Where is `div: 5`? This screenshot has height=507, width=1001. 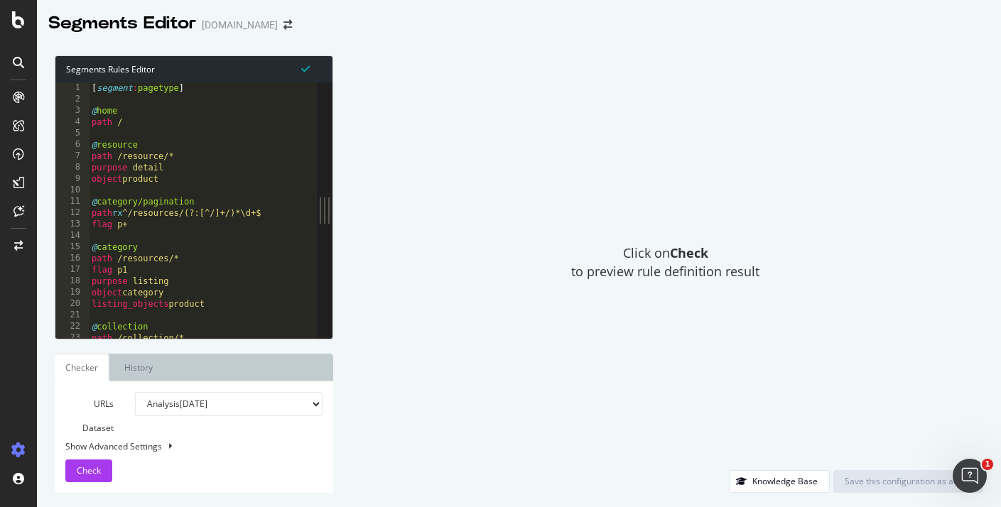 div: 5 is located at coordinates (72, 134).